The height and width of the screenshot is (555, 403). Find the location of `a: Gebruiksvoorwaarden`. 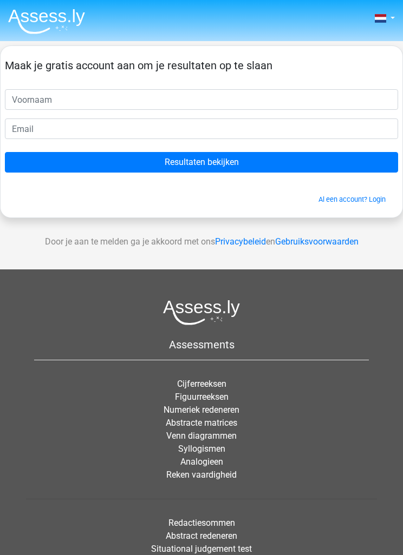

a: Gebruiksvoorwaarden is located at coordinates (317, 241).